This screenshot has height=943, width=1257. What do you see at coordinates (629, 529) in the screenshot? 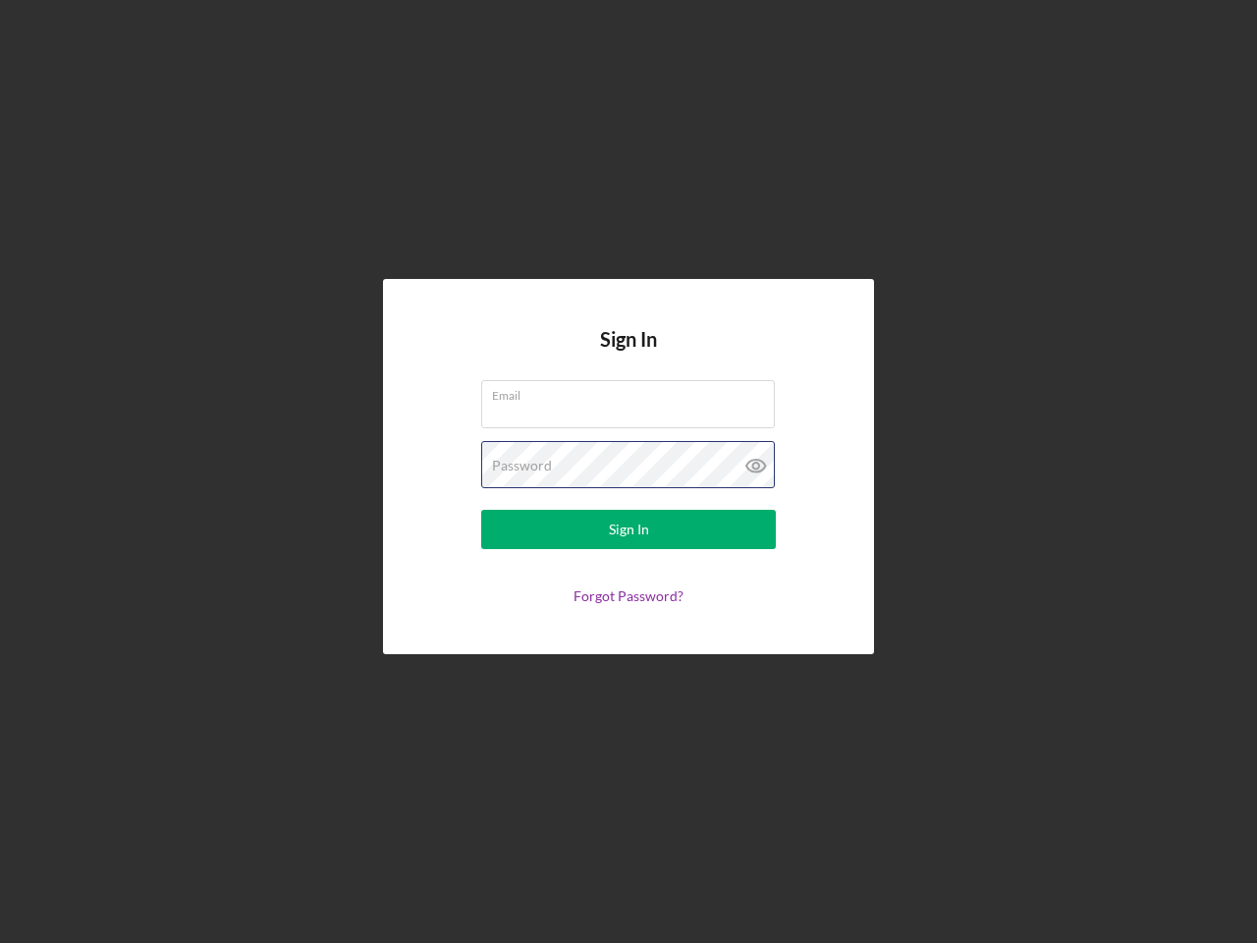
I see `div: Sign In` at bounding box center [629, 529].